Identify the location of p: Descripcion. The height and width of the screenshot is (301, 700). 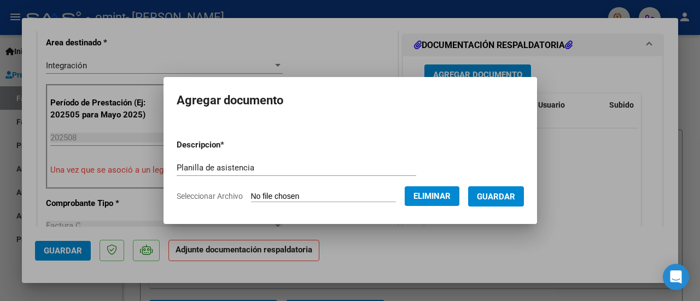
(229, 145).